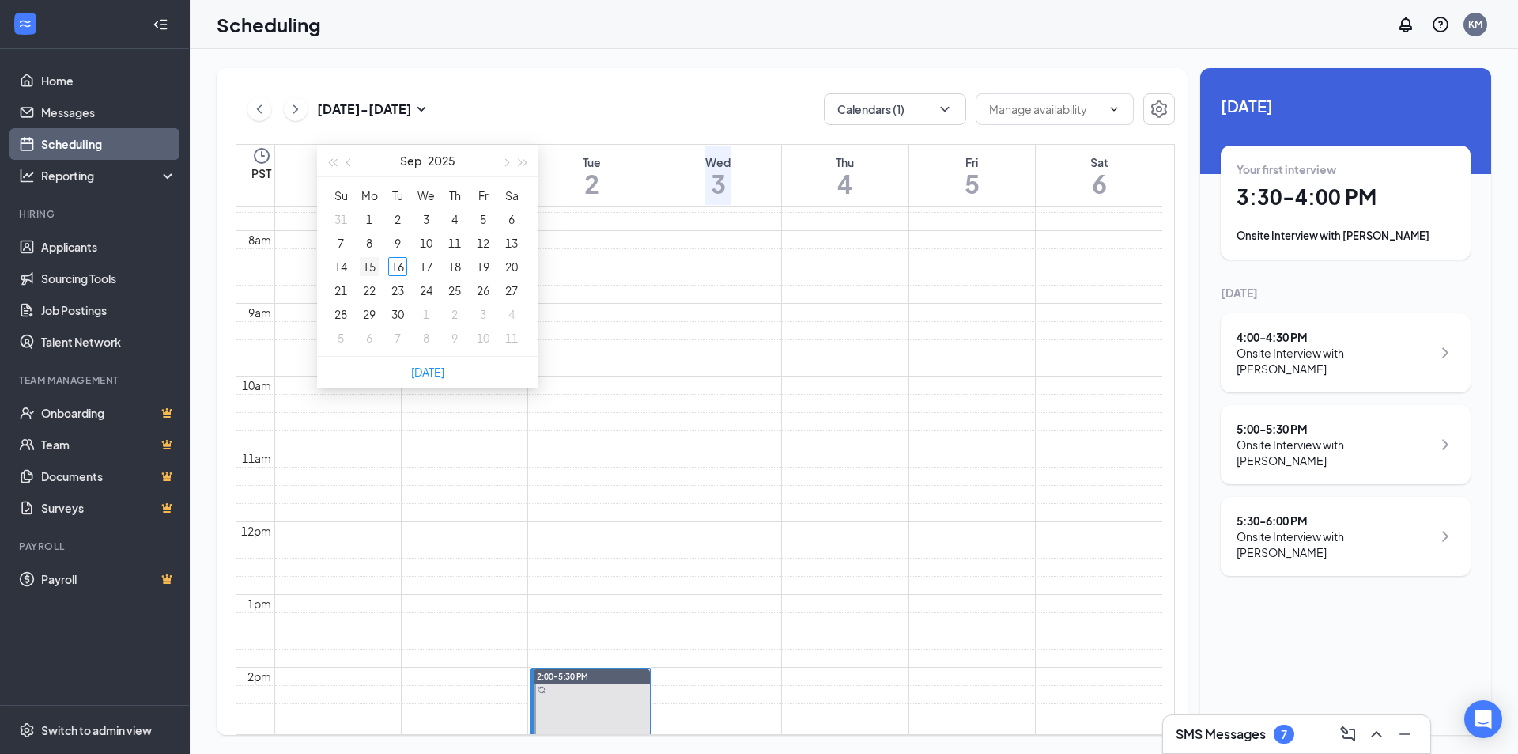  What do you see at coordinates (1159, 109) in the screenshot?
I see `a: Settings` at bounding box center [1159, 109].